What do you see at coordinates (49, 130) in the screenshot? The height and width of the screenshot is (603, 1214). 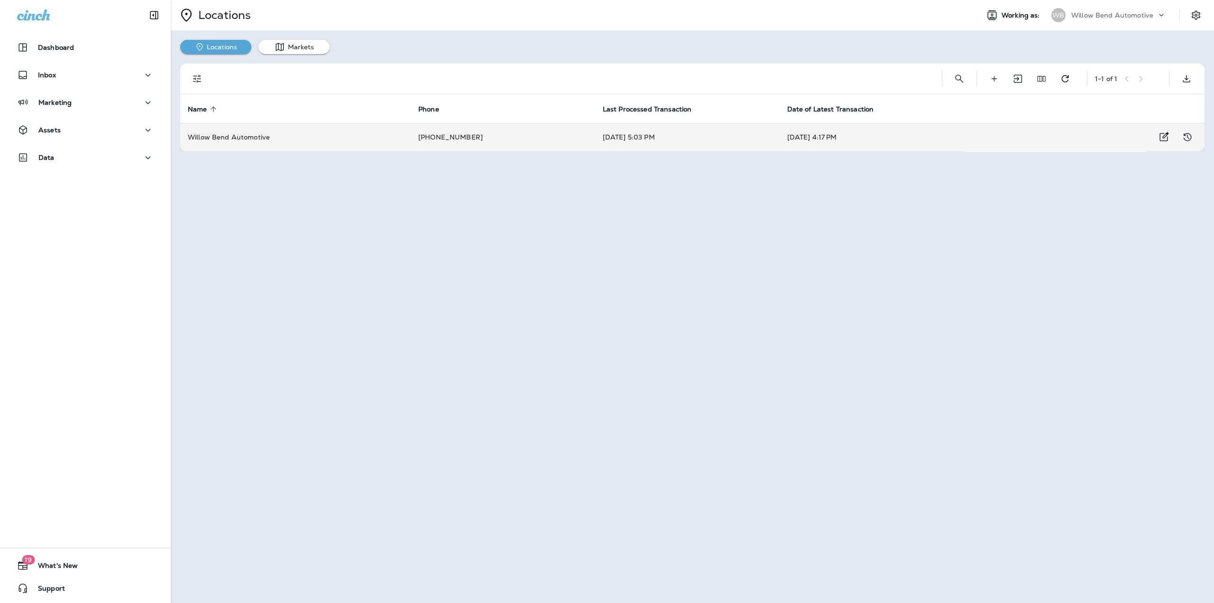 I see `p: Assets` at bounding box center [49, 130].